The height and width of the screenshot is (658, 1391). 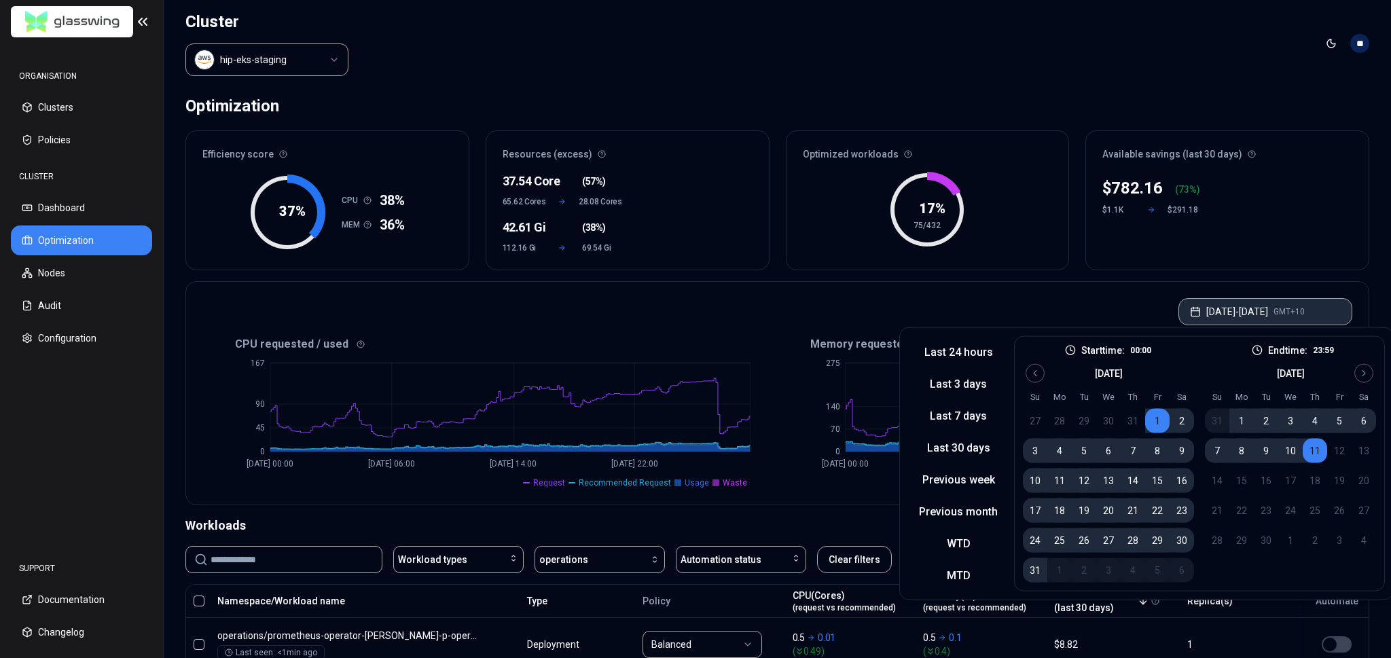 I want to click on button: operations, so click(x=600, y=560).